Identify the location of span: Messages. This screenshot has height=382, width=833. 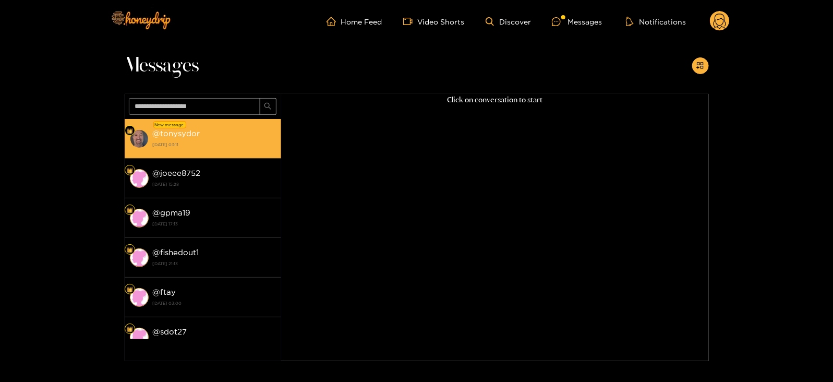
(162, 66).